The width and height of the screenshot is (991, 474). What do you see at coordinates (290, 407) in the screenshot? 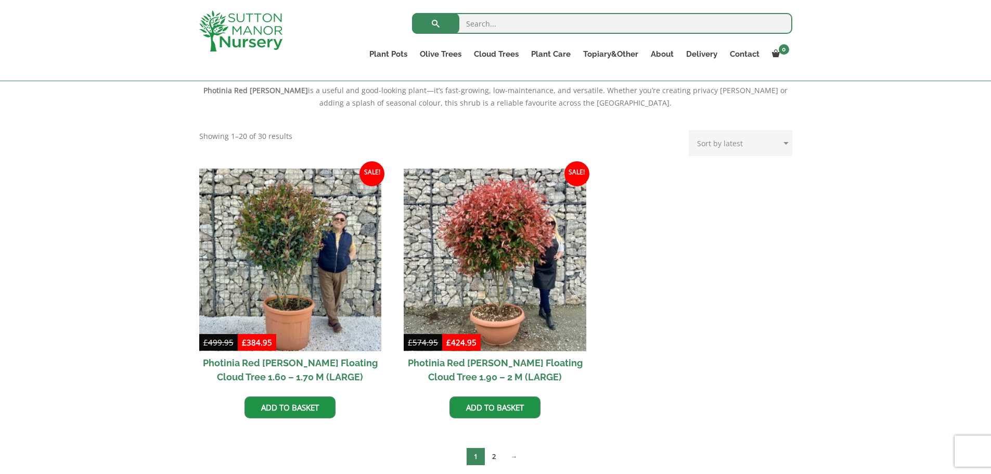
I see `a: Add to basket: “Photinia Red Robin Floating Cloud Tree 1.60 - 1.70 M (LARGE)”` at bounding box center [290, 407].